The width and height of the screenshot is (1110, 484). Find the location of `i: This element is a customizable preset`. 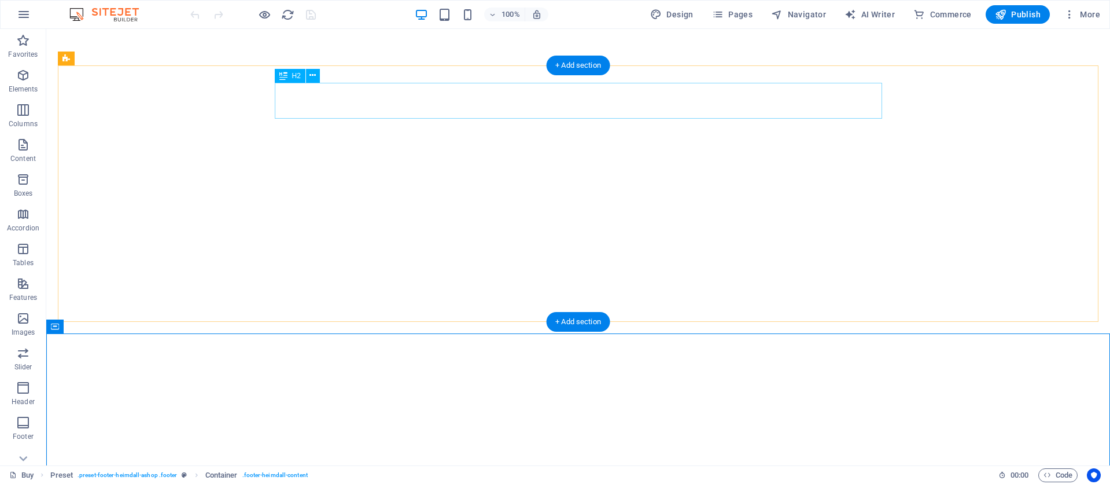

i: This element is a customizable preset is located at coordinates (184, 474).